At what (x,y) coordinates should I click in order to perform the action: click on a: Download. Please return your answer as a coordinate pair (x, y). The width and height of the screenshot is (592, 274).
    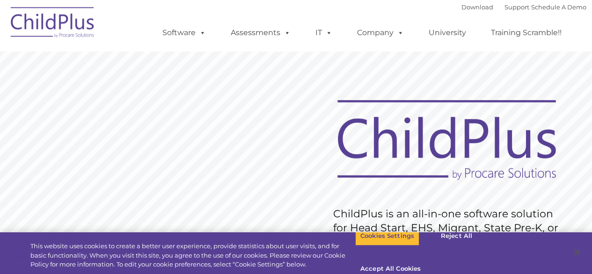
    Looking at the image, I should click on (477, 7).